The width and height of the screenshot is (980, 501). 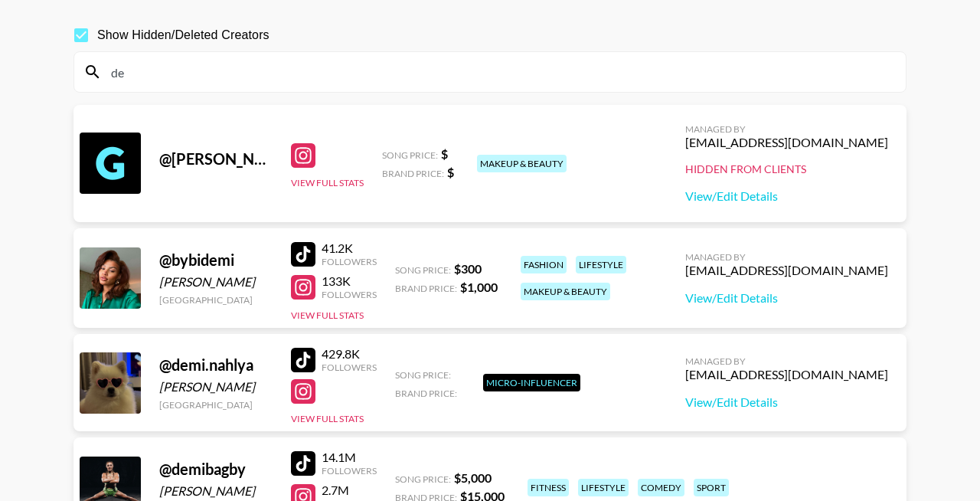 I want to click on strong: $ 1,000, so click(x=479, y=286).